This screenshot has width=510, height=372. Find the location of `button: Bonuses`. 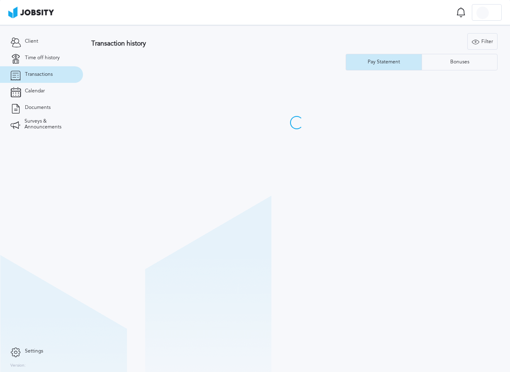

button: Bonuses is located at coordinates (459, 62).